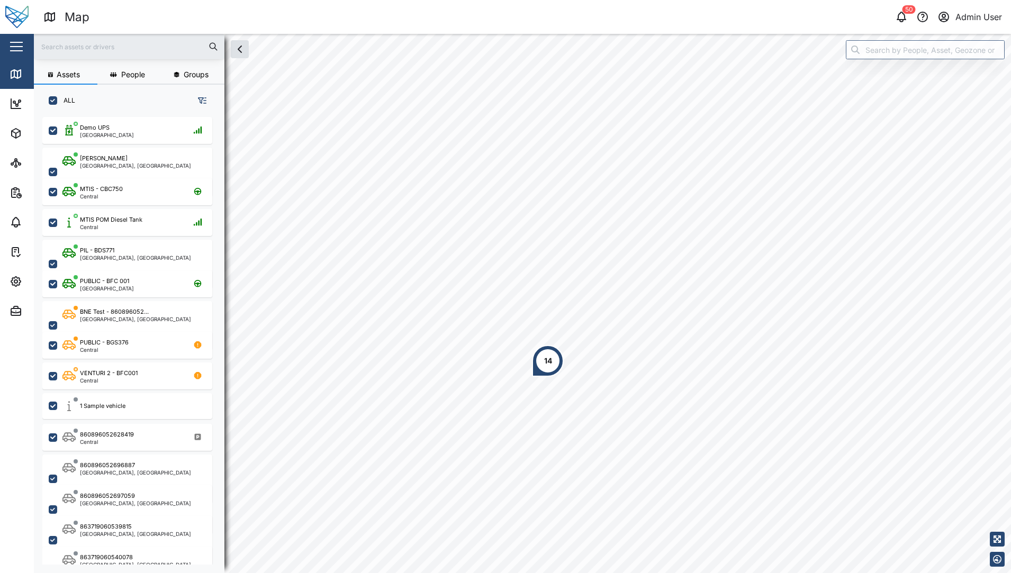  What do you see at coordinates (44, 222) in the screenshot?
I see `div: Alarms` at bounding box center [44, 222].